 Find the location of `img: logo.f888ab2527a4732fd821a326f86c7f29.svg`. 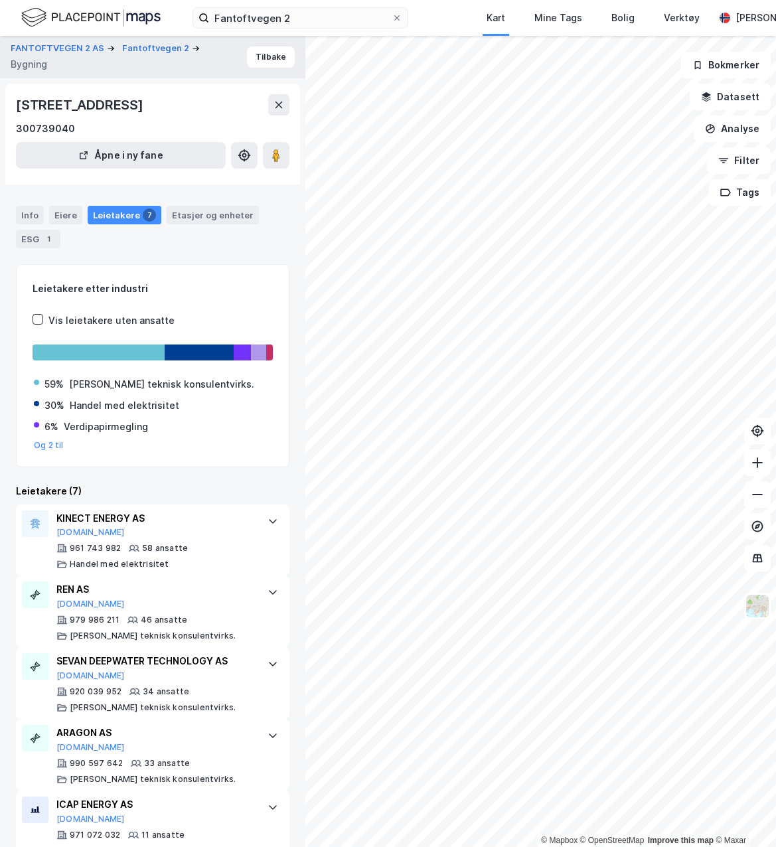

img: logo.f888ab2527a4732fd821a326f86c7f29.svg is located at coordinates (91, 17).